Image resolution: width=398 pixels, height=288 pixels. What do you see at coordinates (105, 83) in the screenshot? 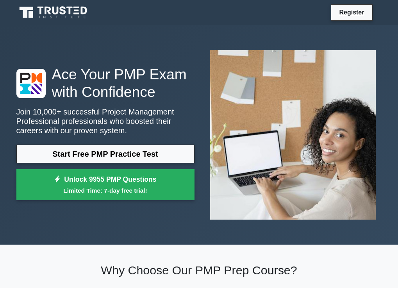
I see `h1: Ace Your PMP Exam with Confidence` at bounding box center [105, 83].